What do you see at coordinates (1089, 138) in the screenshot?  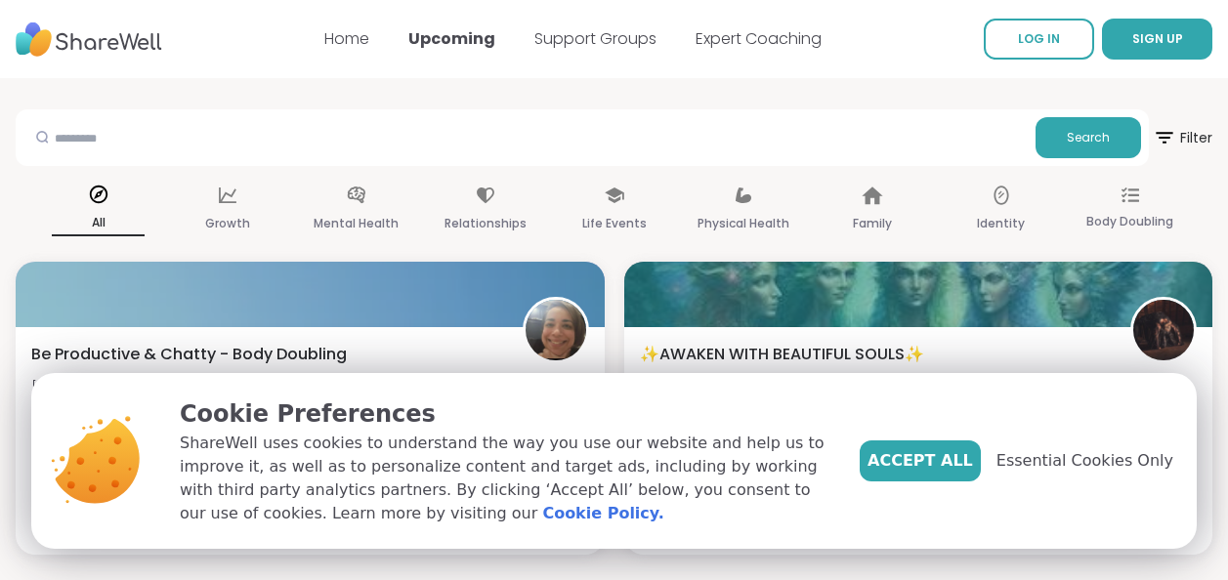 I see `span: Search` at bounding box center [1089, 138].